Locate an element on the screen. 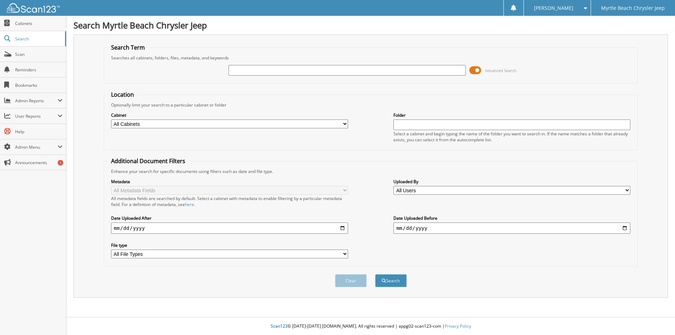 The image size is (675, 335). label: Date Uploaded Before is located at coordinates (512, 218).